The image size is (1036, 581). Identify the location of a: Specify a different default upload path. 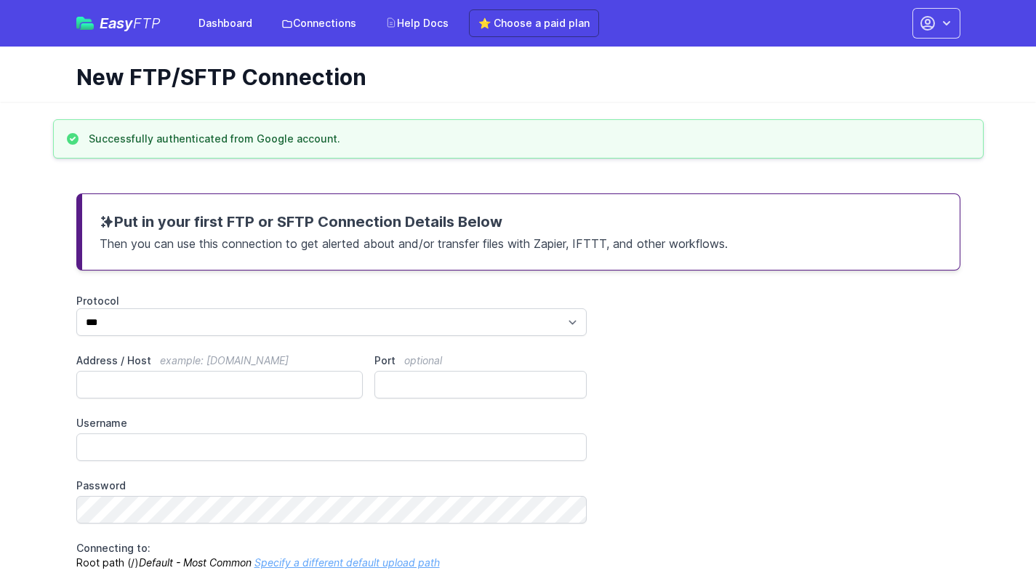
(347, 562).